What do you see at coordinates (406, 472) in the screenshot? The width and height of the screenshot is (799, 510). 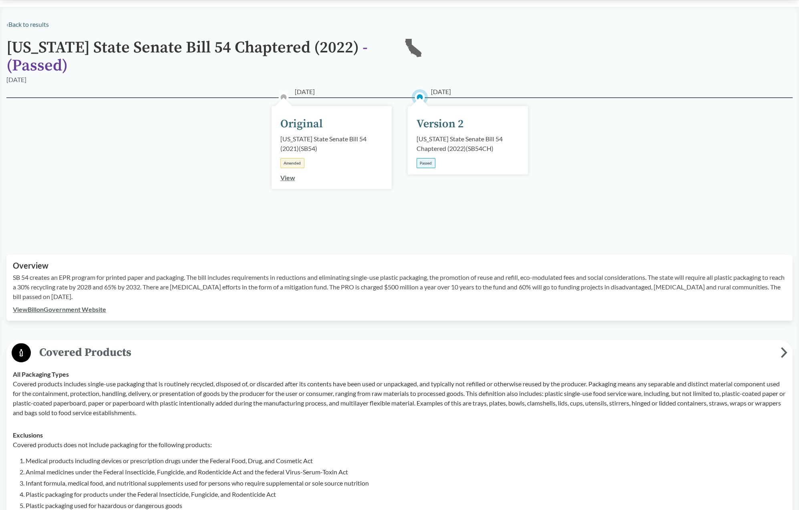 I see `li: Animal medicines under the Federal Insecticide, Fungicide, and Rodenticide Act and the federal Vi...` at bounding box center [406, 472].